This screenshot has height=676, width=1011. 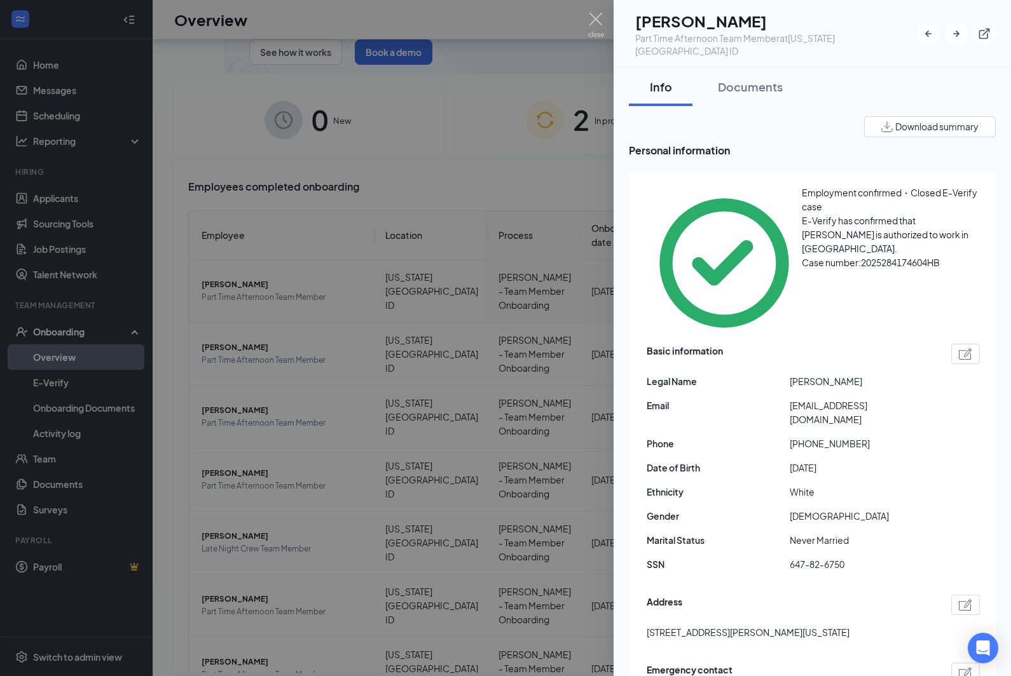 What do you see at coordinates (718, 516) in the screenshot?
I see `span: Gender` at bounding box center [718, 516].